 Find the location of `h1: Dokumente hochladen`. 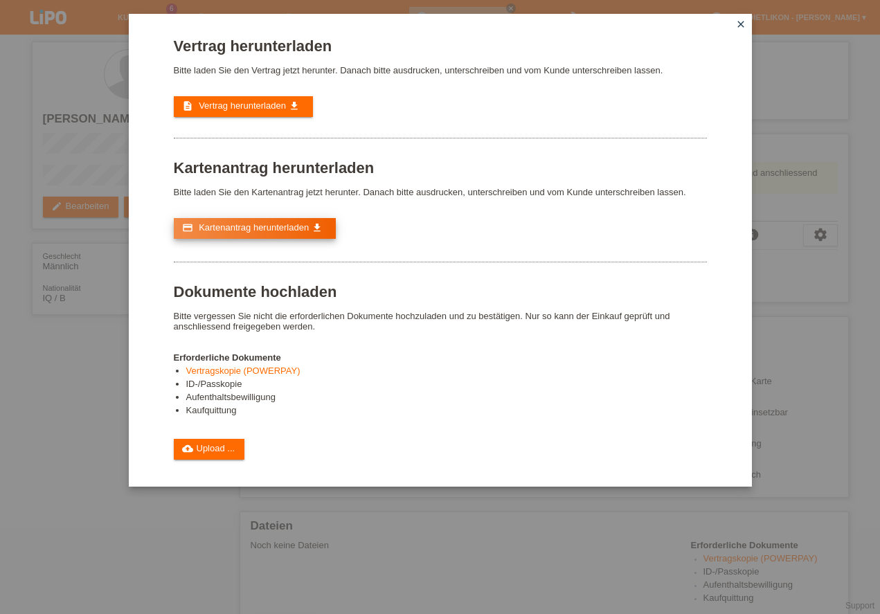

h1: Dokumente hochladen is located at coordinates (440, 291).